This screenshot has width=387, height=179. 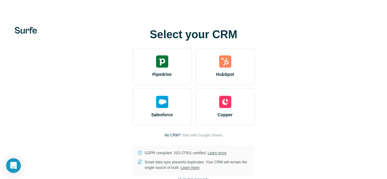 What do you see at coordinates (162, 62) in the screenshot?
I see `img: pipedrive's logo` at bounding box center [162, 62].